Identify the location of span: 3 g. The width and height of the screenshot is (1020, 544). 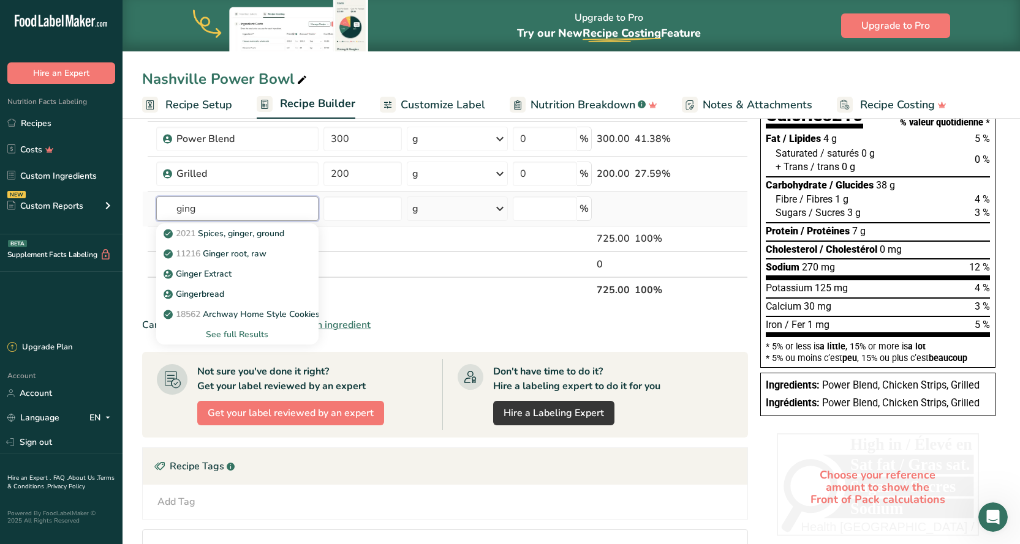
(854, 212).